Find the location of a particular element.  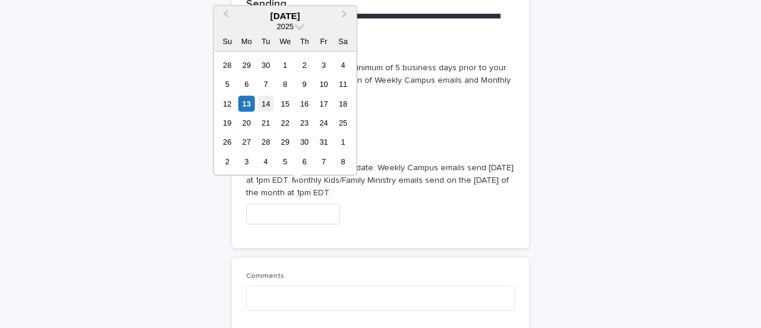

div: Choose Sunday, October 12th, 2025 is located at coordinates (227, 103).